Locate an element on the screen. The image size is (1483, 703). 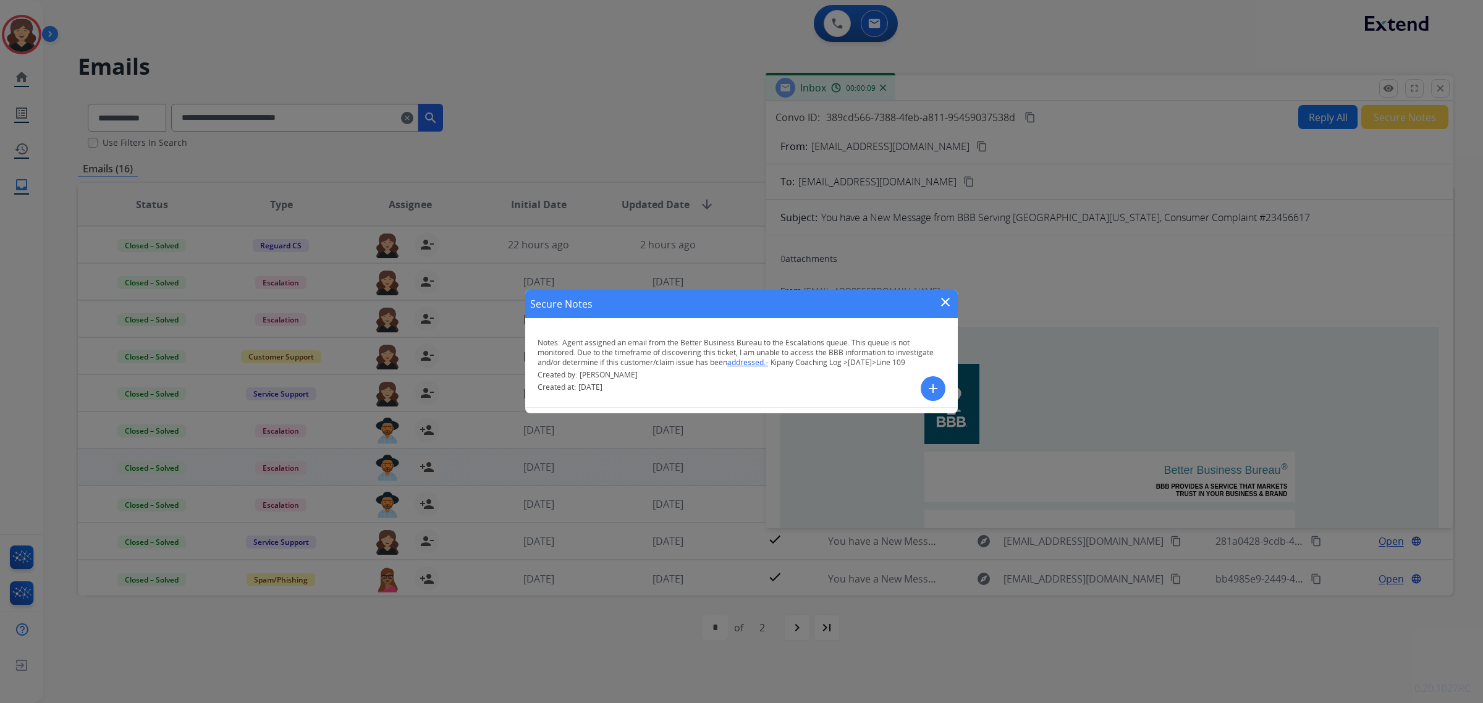
mat-icon: close is located at coordinates (945, 302).